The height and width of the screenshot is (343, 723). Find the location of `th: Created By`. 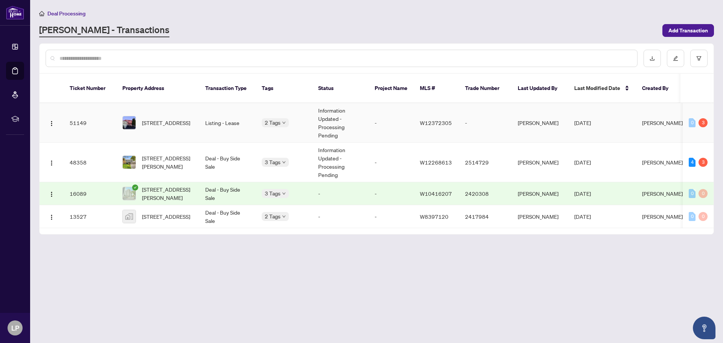

th: Created By is located at coordinates (659, 89).